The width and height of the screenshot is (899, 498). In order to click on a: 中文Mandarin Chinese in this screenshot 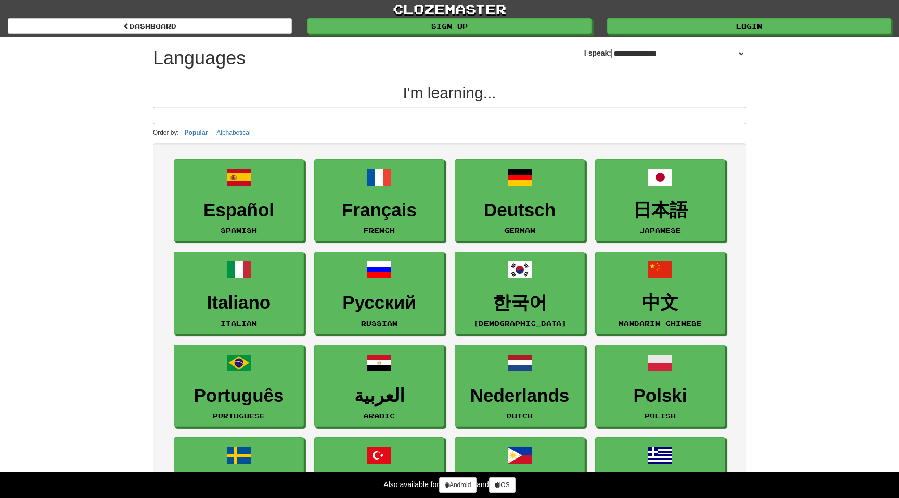, I will do `click(660, 293)`.